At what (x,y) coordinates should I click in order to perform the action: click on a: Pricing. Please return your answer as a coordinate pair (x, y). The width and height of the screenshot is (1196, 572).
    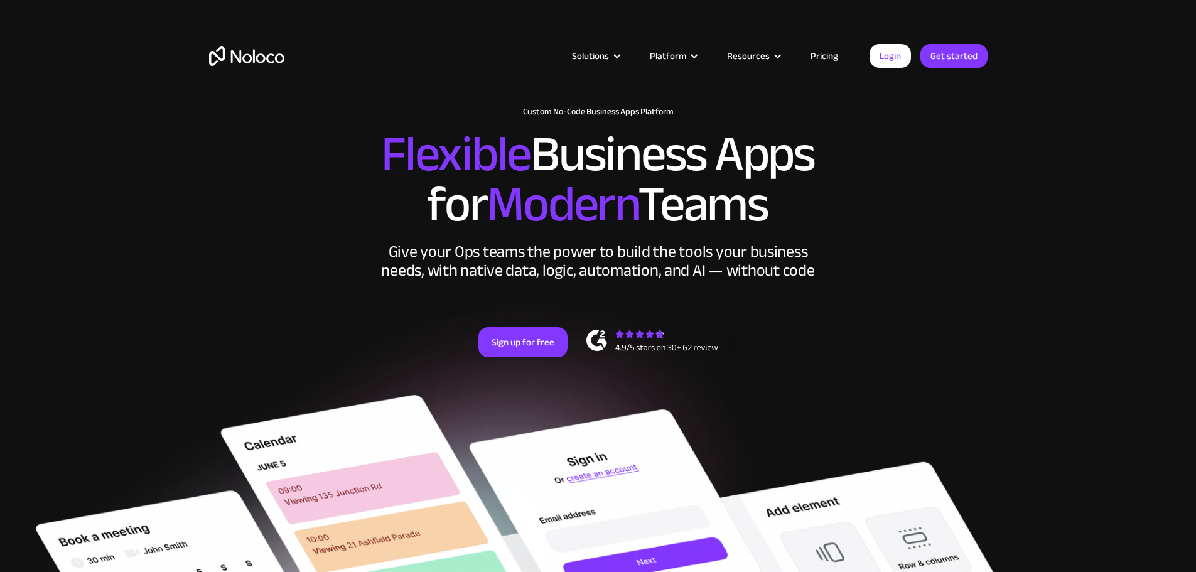
    Looking at the image, I should click on (825, 56).